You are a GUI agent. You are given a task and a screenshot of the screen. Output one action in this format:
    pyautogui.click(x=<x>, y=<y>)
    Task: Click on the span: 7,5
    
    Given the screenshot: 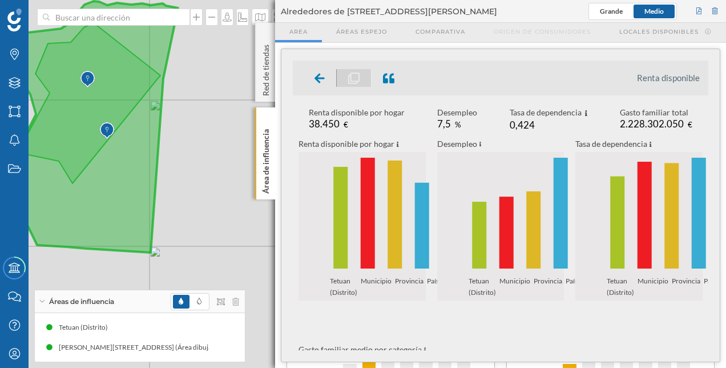 What is the action you would take?
    pyautogui.click(x=444, y=123)
    